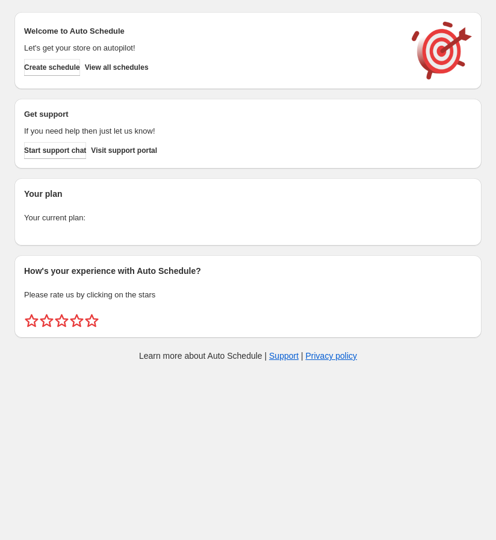 Image resolution: width=496 pixels, height=540 pixels. I want to click on a: Privacy policy, so click(332, 356).